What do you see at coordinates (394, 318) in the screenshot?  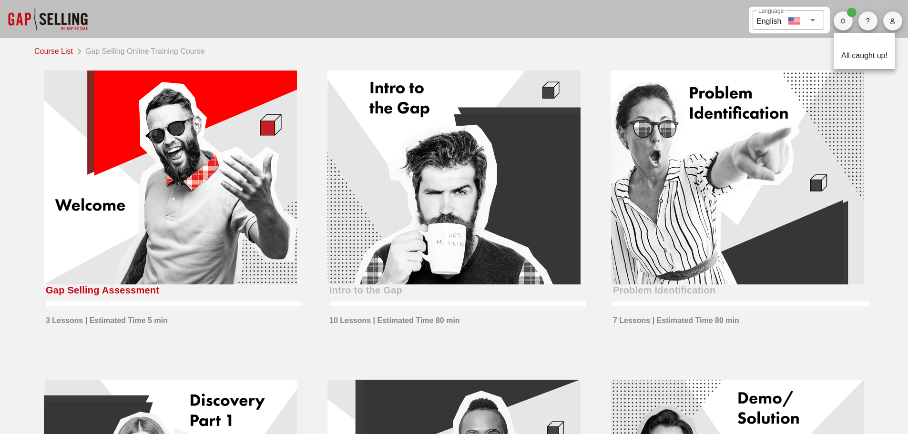 I see `div: 10 Lessons | Estimated Time 80 min` at bounding box center [394, 318].